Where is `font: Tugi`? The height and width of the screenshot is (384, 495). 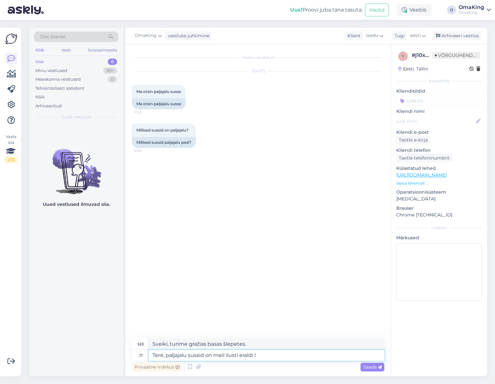
font: Tugi is located at coordinates (399, 36).